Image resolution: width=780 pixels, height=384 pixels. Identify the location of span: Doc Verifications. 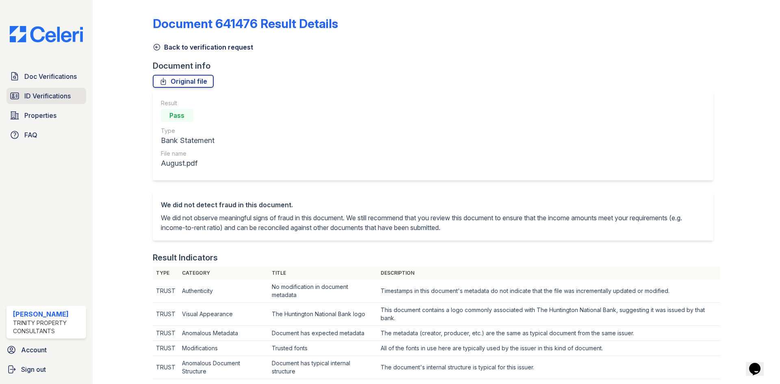
(50, 76).